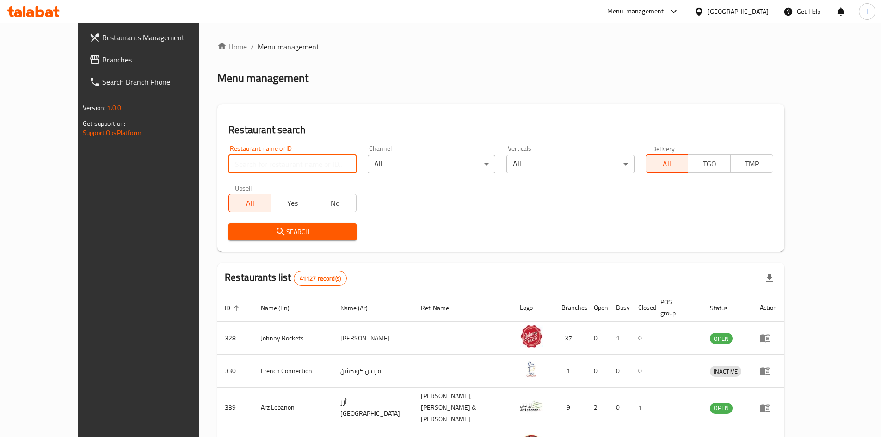 Image resolution: width=881 pixels, height=437 pixels. Describe the element at coordinates (286, 278) in the screenshot. I see `h2: Restaurants list` at that location.